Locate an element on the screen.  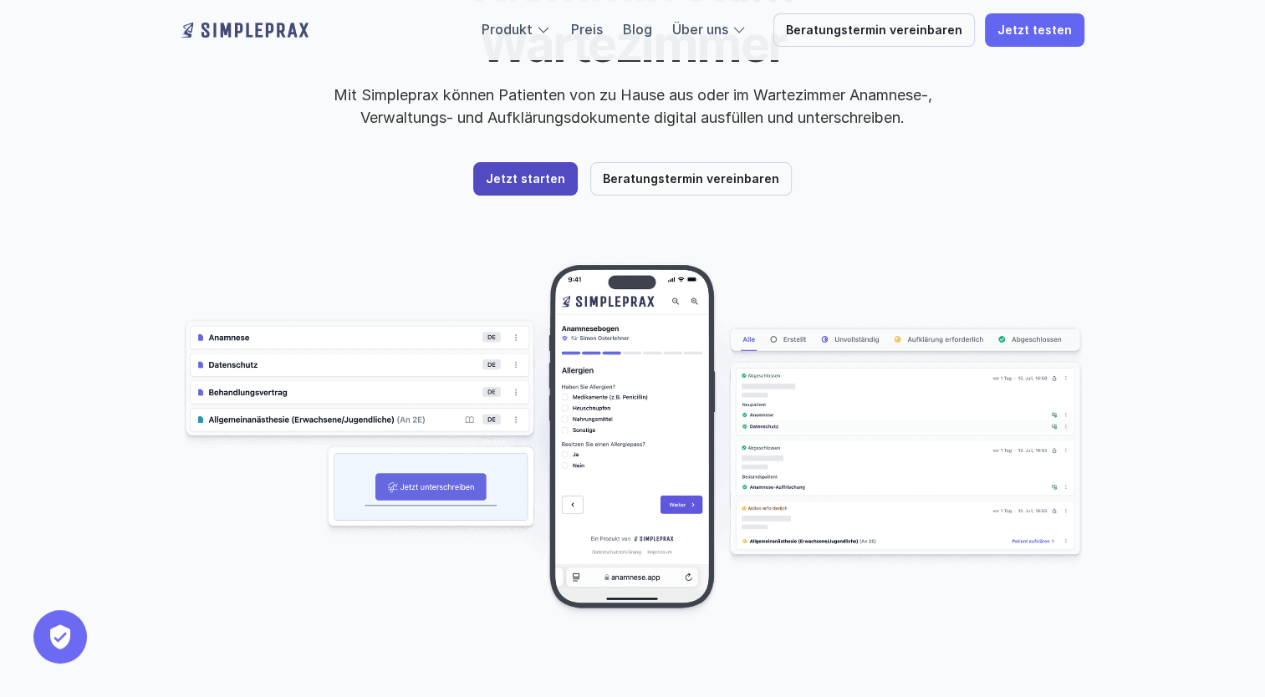
p: Mit Simpleprax können Patienten von zu Hause aus oder im Wartezimmer Anamnese-, Verwaltungs- und ... is located at coordinates (633, 106).